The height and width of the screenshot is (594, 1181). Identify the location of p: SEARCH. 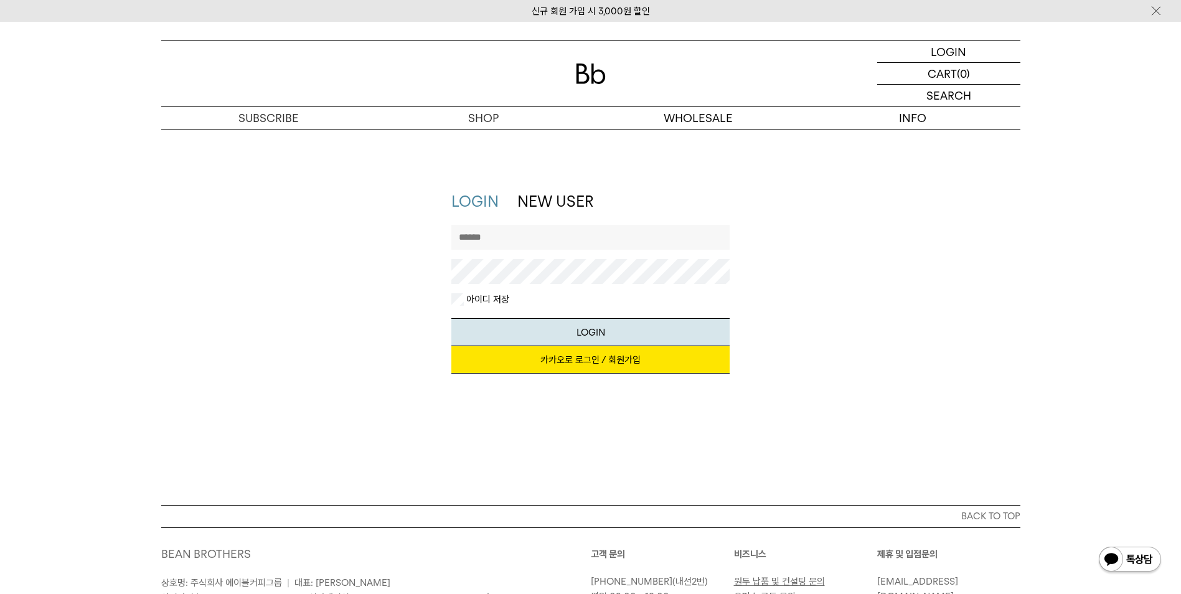
(949, 95).